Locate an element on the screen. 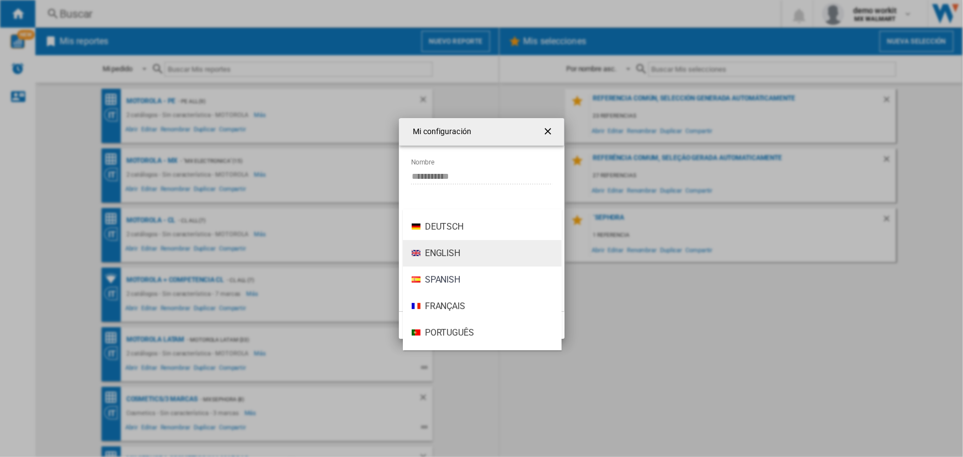 Image resolution: width=963 pixels, height=457 pixels. span: Spanish is located at coordinates (443, 280).